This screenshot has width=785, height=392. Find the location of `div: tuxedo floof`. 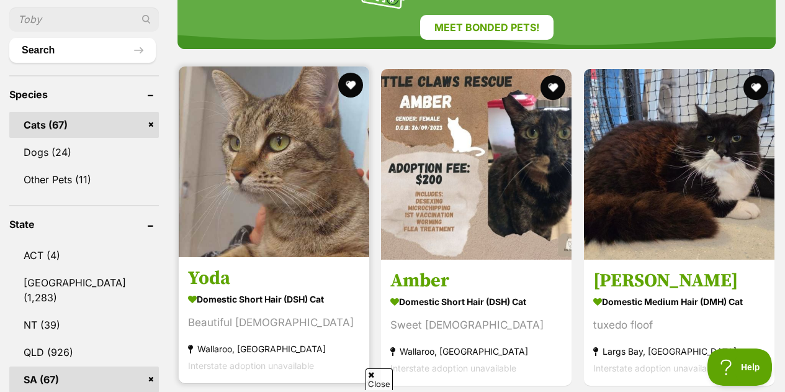

div: tuxedo floof is located at coordinates (679, 324).